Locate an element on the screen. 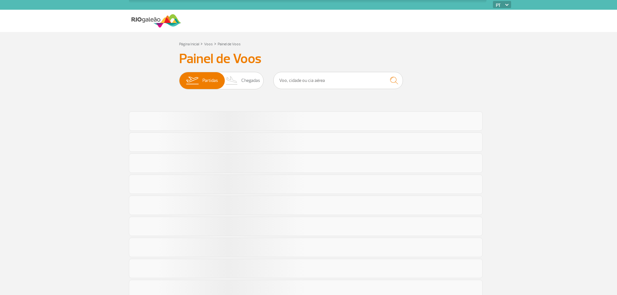 This screenshot has width=617, height=295. h3: Painel de Voos is located at coordinates (309, 59).